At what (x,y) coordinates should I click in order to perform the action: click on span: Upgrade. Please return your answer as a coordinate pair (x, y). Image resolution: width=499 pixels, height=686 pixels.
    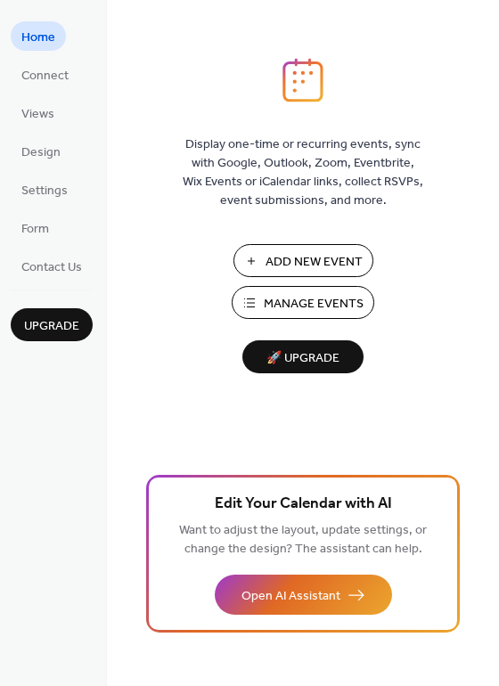
    Looking at the image, I should click on (52, 326).